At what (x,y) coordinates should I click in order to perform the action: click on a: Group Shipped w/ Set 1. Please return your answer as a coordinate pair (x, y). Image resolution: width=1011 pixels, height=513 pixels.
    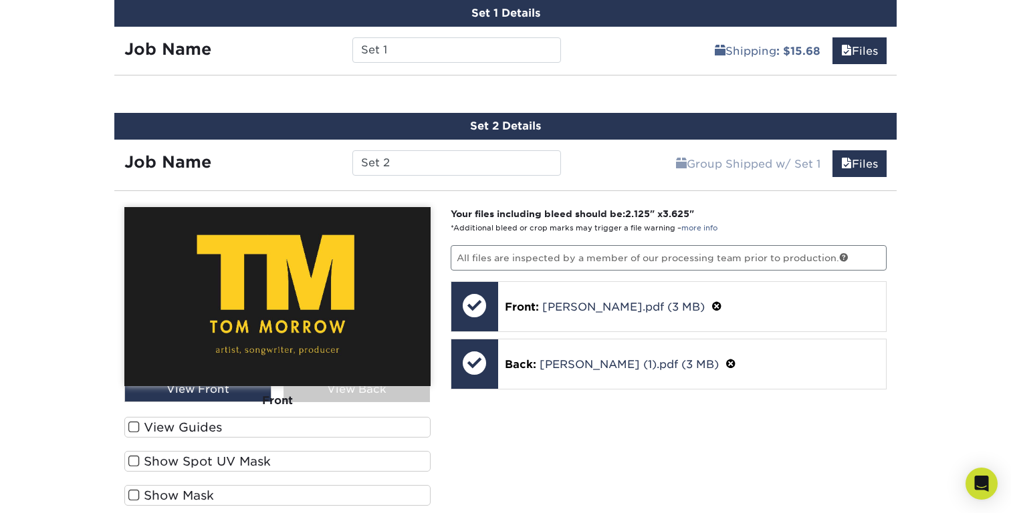
    Looking at the image, I should click on (748, 164).